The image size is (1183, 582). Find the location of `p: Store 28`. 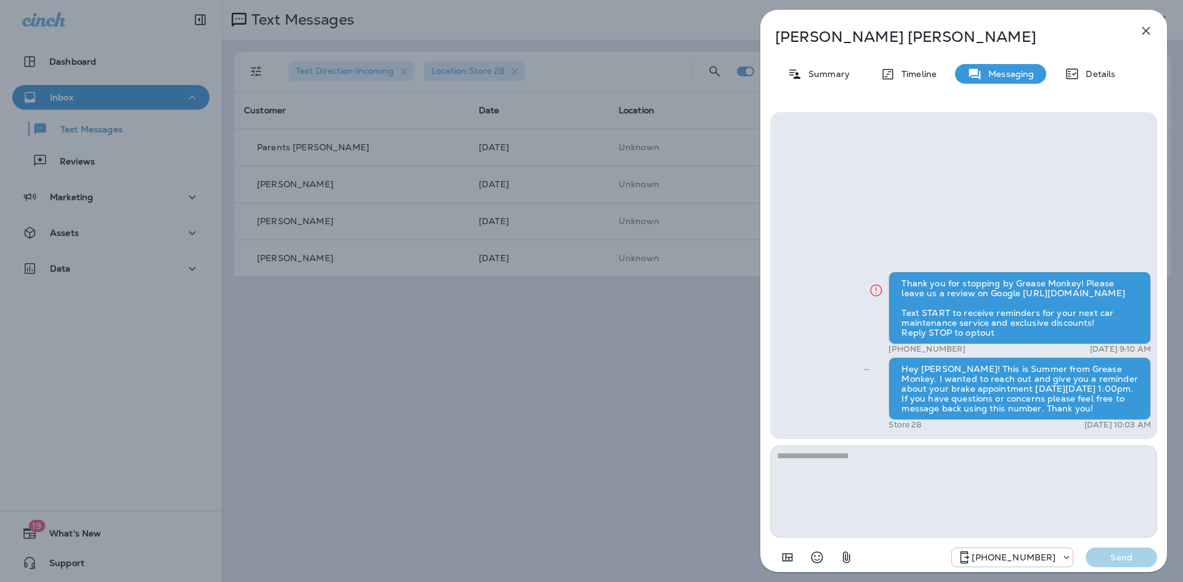

p: Store 28 is located at coordinates (904, 425).